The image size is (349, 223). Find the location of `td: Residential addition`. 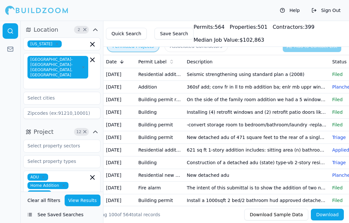

td: Residential addition is located at coordinates (160, 150).